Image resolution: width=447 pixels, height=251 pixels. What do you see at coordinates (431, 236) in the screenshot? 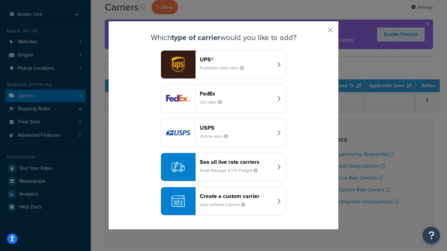
I see `button: Open Resource Center` at bounding box center [431, 236].